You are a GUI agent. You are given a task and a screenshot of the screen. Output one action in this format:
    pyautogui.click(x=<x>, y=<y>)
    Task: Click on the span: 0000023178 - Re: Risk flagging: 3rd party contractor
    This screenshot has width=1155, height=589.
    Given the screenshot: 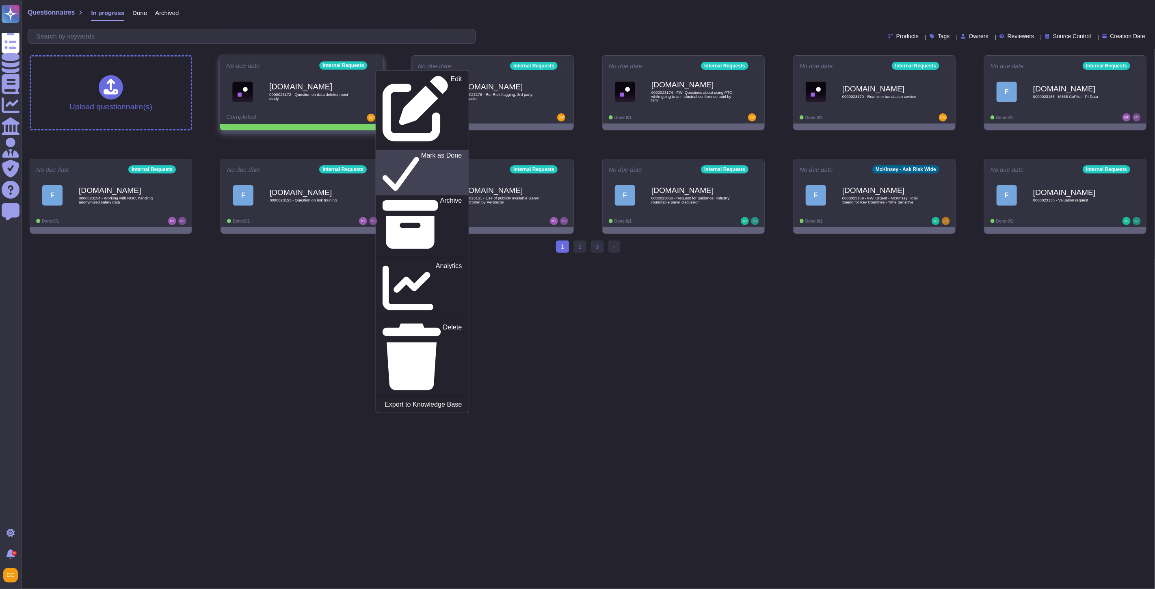 What is the action you would take?
    pyautogui.click(x=501, y=96)
    